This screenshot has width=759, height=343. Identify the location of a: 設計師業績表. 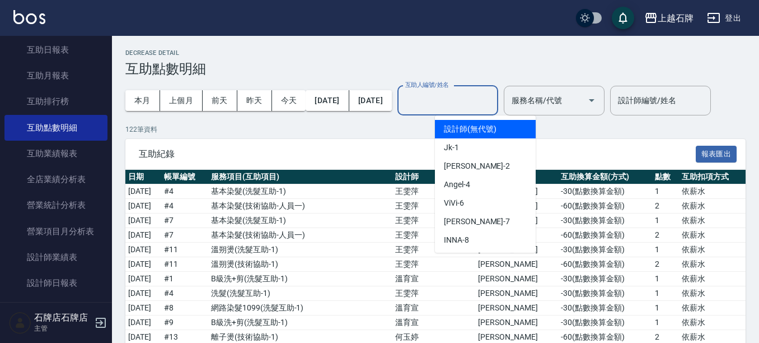
(56, 257).